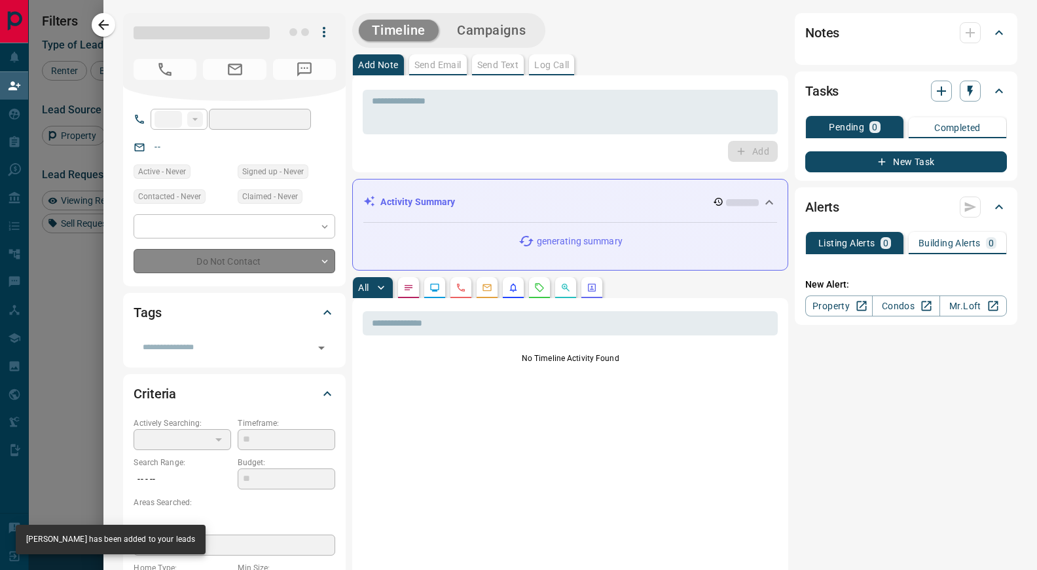  What do you see at coordinates (418, 202) in the screenshot?
I see `p: Activity Summary` at bounding box center [418, 202].